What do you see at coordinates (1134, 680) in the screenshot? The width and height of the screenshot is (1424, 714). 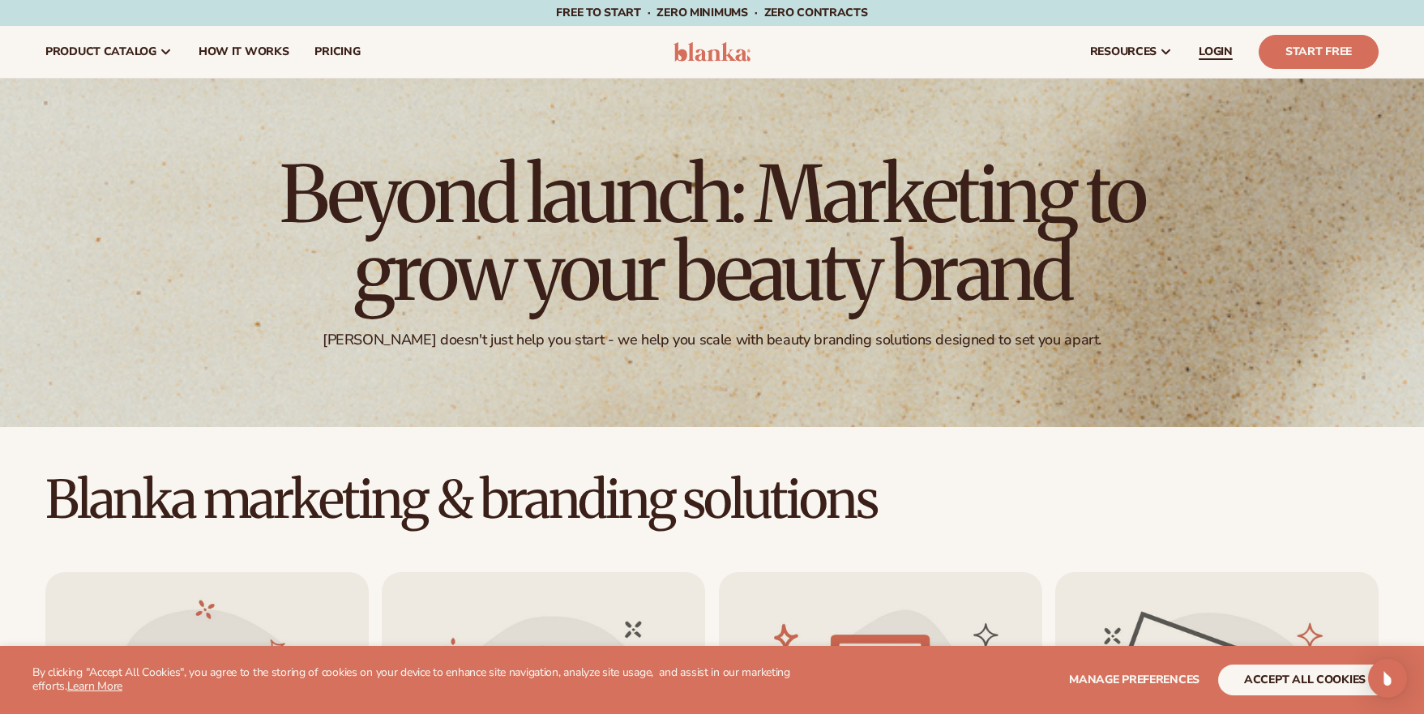 I see `button: Manage preferences` at bounding box center [1134, 680].